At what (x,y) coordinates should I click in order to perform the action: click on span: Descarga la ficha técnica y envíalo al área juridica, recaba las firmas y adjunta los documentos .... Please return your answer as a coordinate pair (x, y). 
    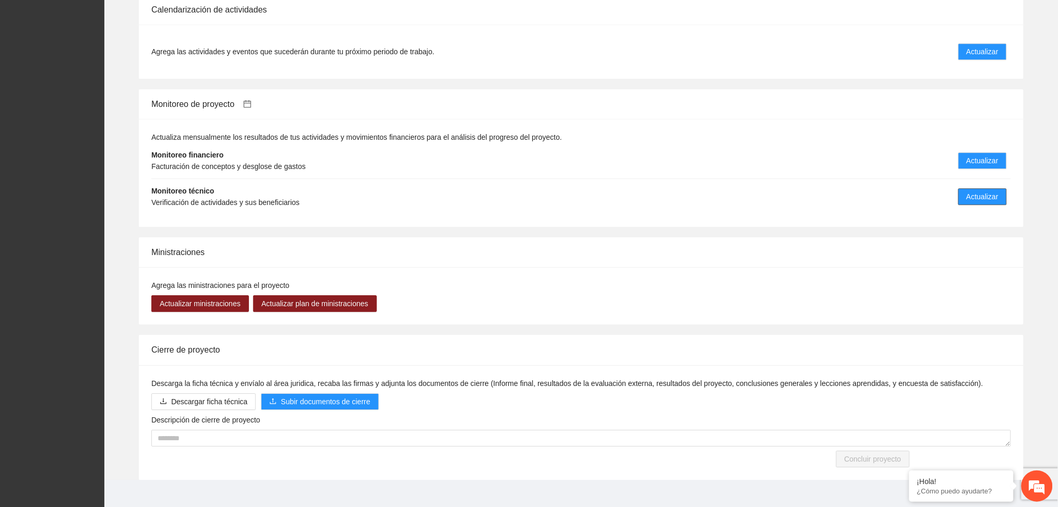
    Looking at the image, I should click on (567, 384).